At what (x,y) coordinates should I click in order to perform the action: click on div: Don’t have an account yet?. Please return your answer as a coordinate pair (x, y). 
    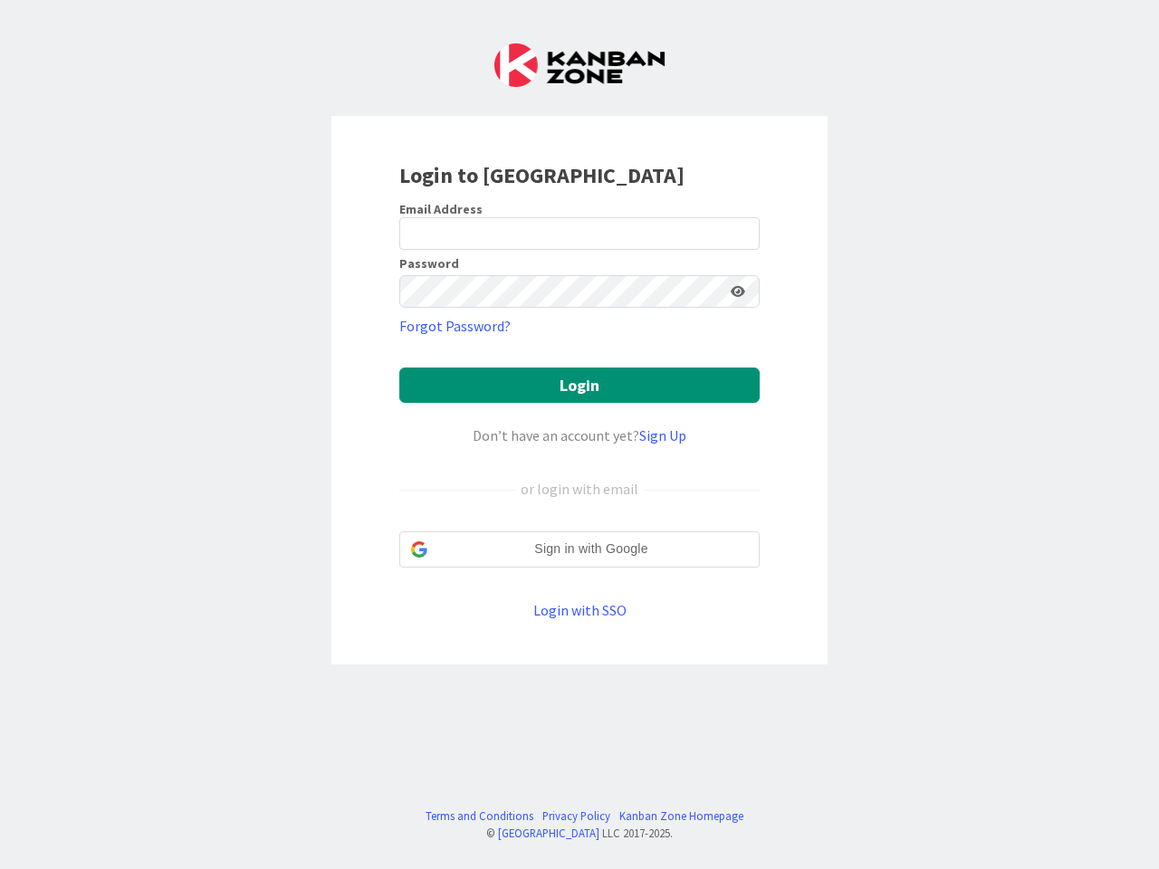
    Looking at the image, I should click on (580, 436).